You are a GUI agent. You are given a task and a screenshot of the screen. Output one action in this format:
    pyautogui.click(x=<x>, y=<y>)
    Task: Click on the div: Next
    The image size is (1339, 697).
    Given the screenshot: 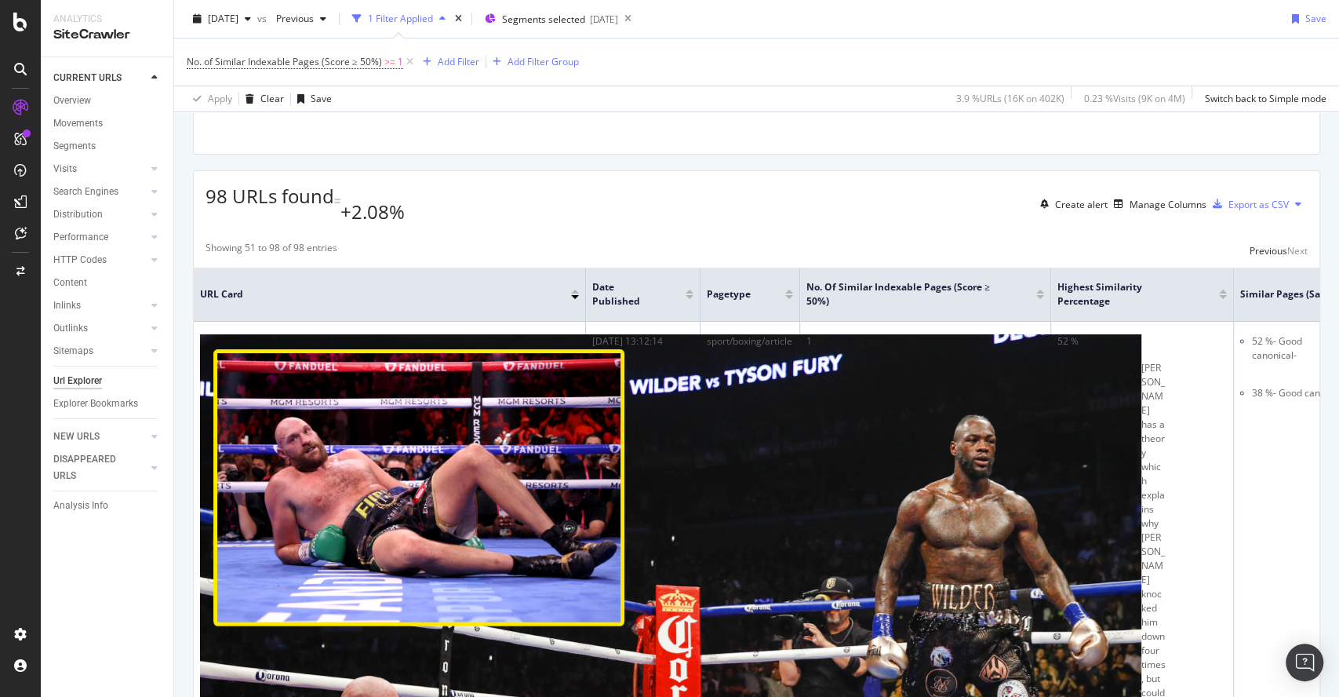 What is the action you would take?
    pyautogui.click(x=1297, y=250)
    